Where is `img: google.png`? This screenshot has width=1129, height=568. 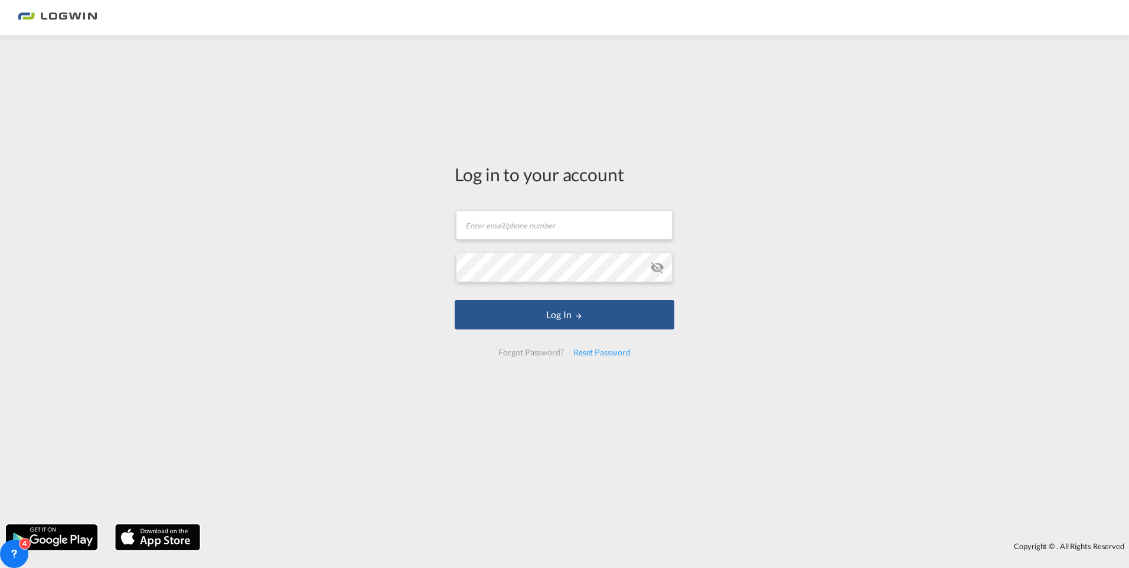
img: google.png is located at coordinates (51, 538).